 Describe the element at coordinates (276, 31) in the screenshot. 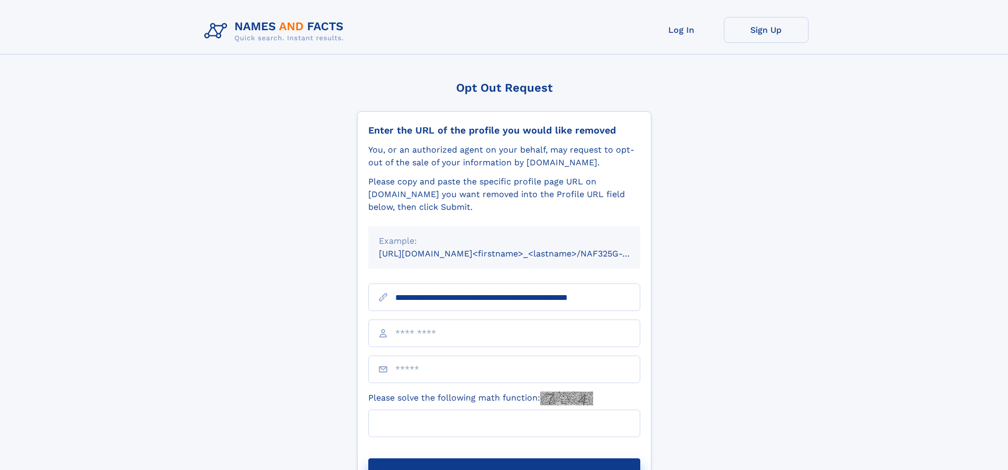

I see `img: Logo Names and Facts` at that location.